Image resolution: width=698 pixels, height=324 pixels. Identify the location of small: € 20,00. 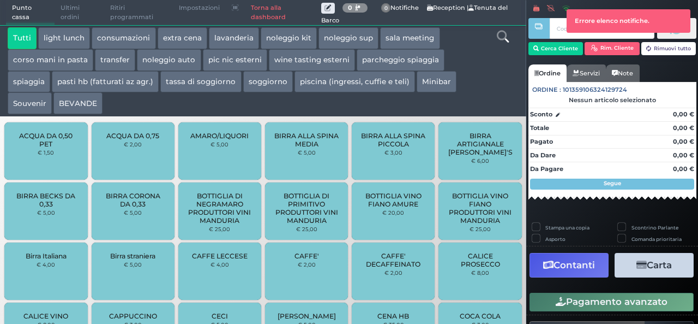
(393, 212).